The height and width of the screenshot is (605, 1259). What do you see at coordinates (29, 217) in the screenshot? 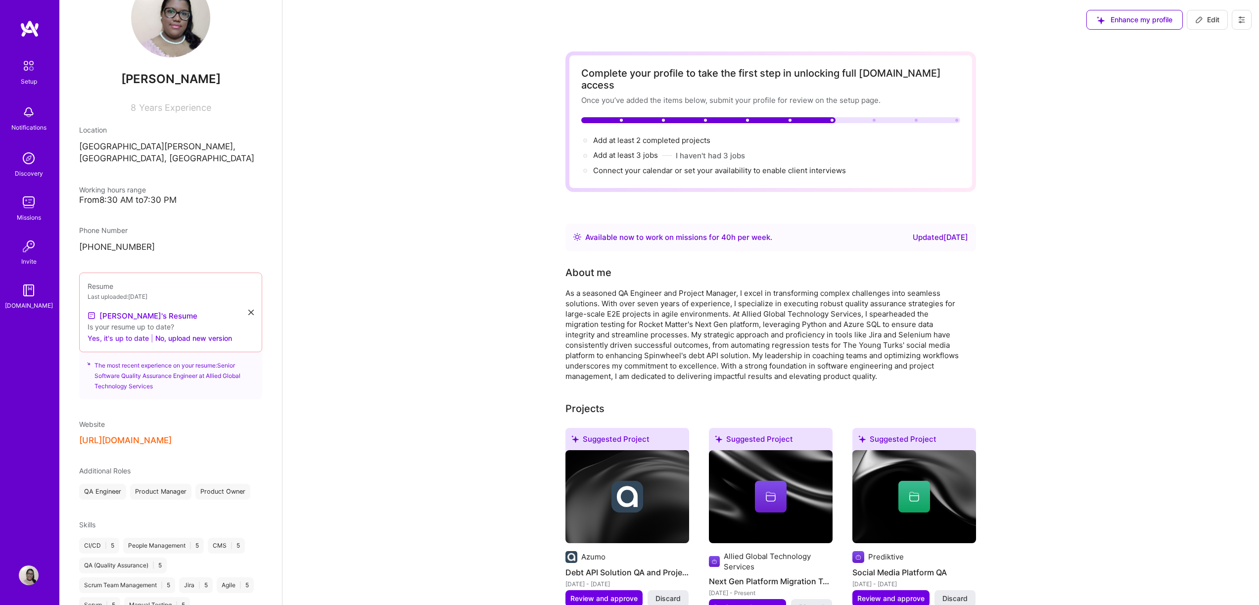
I see `div: Missions` at bounding box center [29, 217].